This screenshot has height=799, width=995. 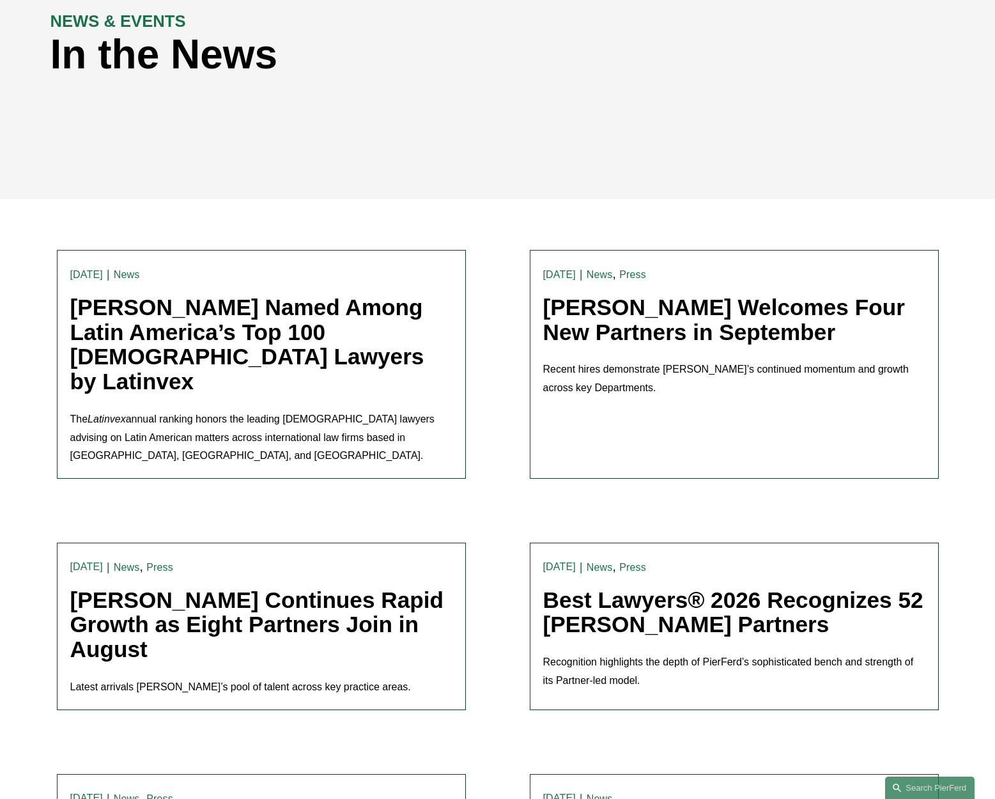 I want to click on a: Search this site, so click(x=930, y=788).